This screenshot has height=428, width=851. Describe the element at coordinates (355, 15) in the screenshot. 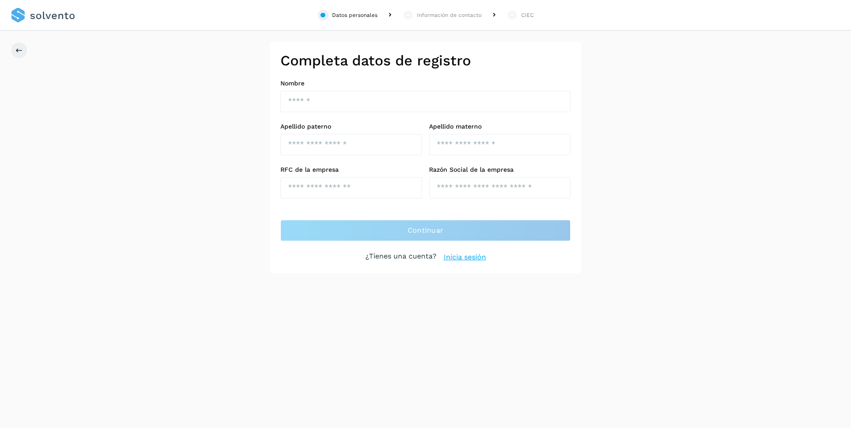

I see `div: Datos personales` at that location.